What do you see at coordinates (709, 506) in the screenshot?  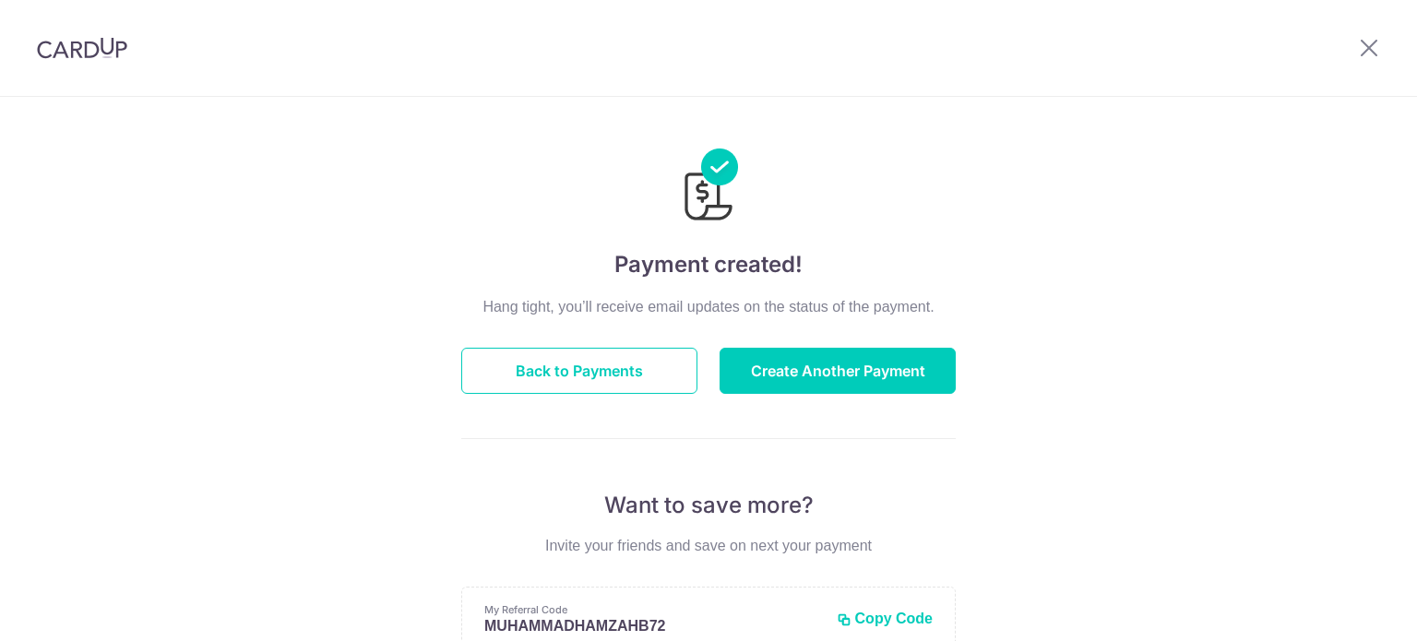 I see `p: Want to save more?` at bounding box center [709, 506].